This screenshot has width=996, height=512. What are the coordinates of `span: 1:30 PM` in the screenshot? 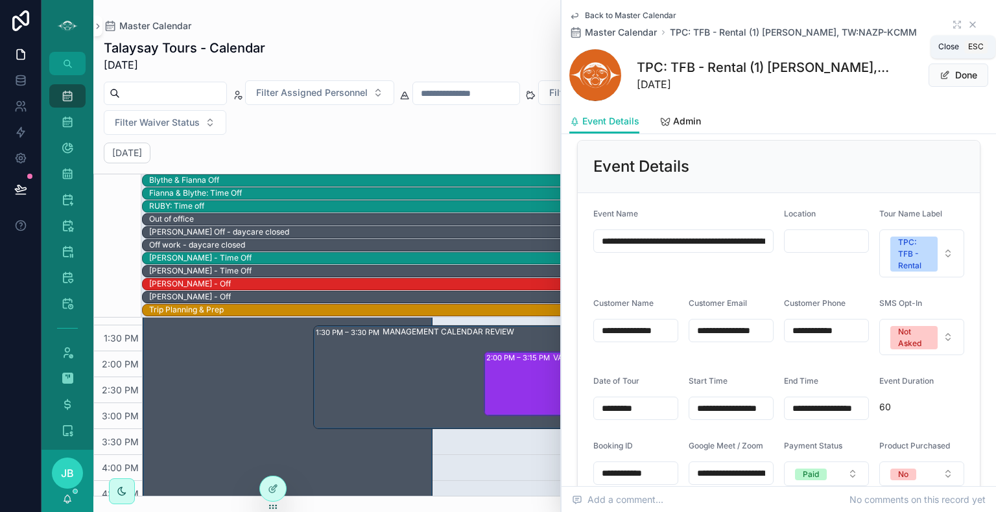 It's located at (121, 338).